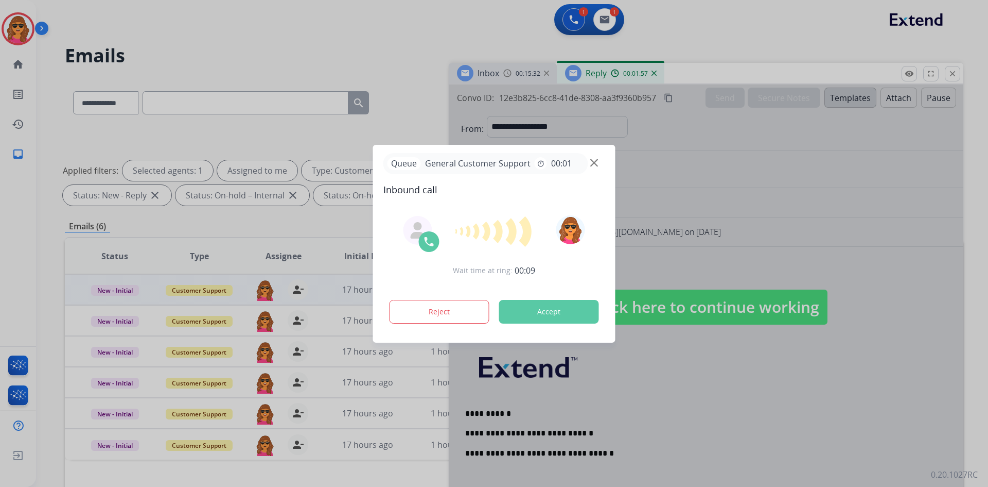 This screenshot has width=988, height=487. Describe the element at coordinates (954, 474) in the screenshot. I see `p: 0.20.1027RC` at that location.